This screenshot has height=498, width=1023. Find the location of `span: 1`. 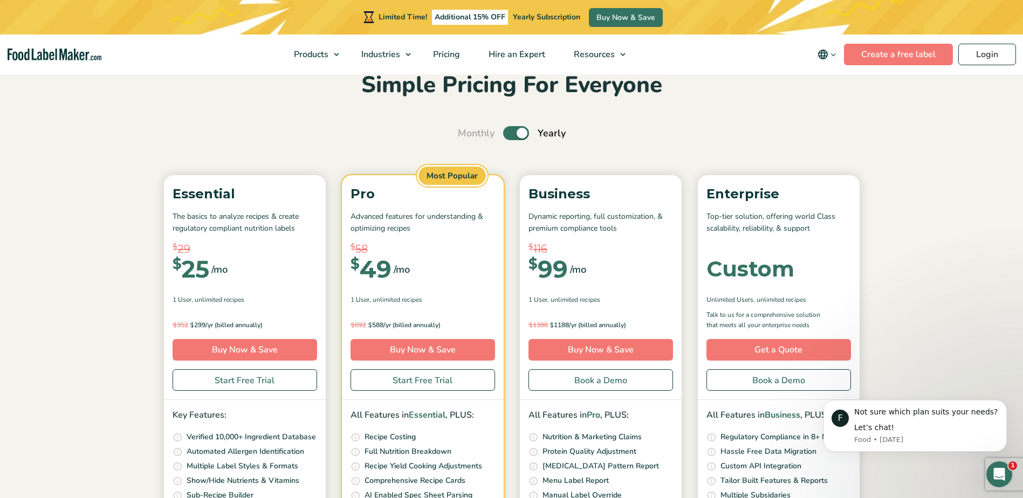

span: 1 is located at coordinates (1013, 466).